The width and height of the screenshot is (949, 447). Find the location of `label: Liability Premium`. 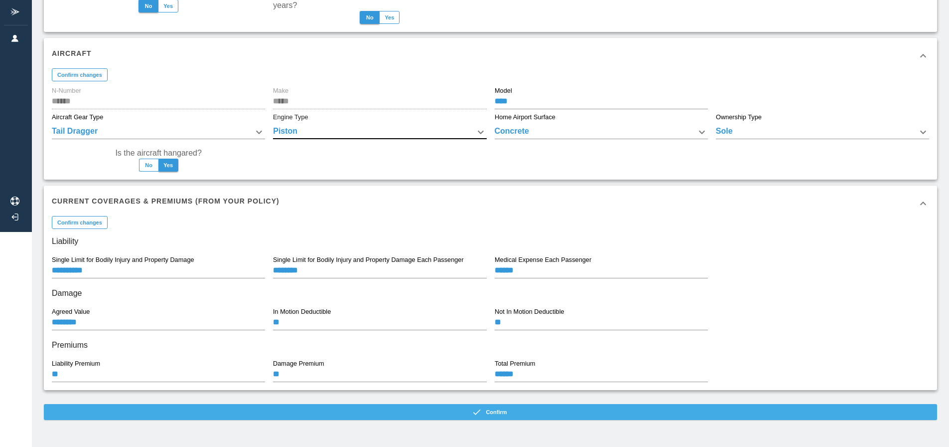

label: Liability Premium is located at coordinates (76, 363).